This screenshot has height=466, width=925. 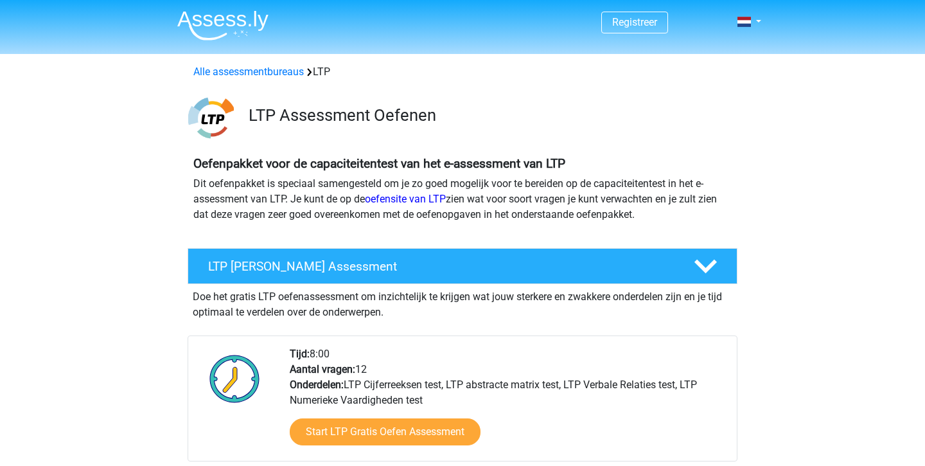 What do you see at coordinates (211, 118) in the screenshot?
I see `img: ltp.png` at bounding box center [211, 118].